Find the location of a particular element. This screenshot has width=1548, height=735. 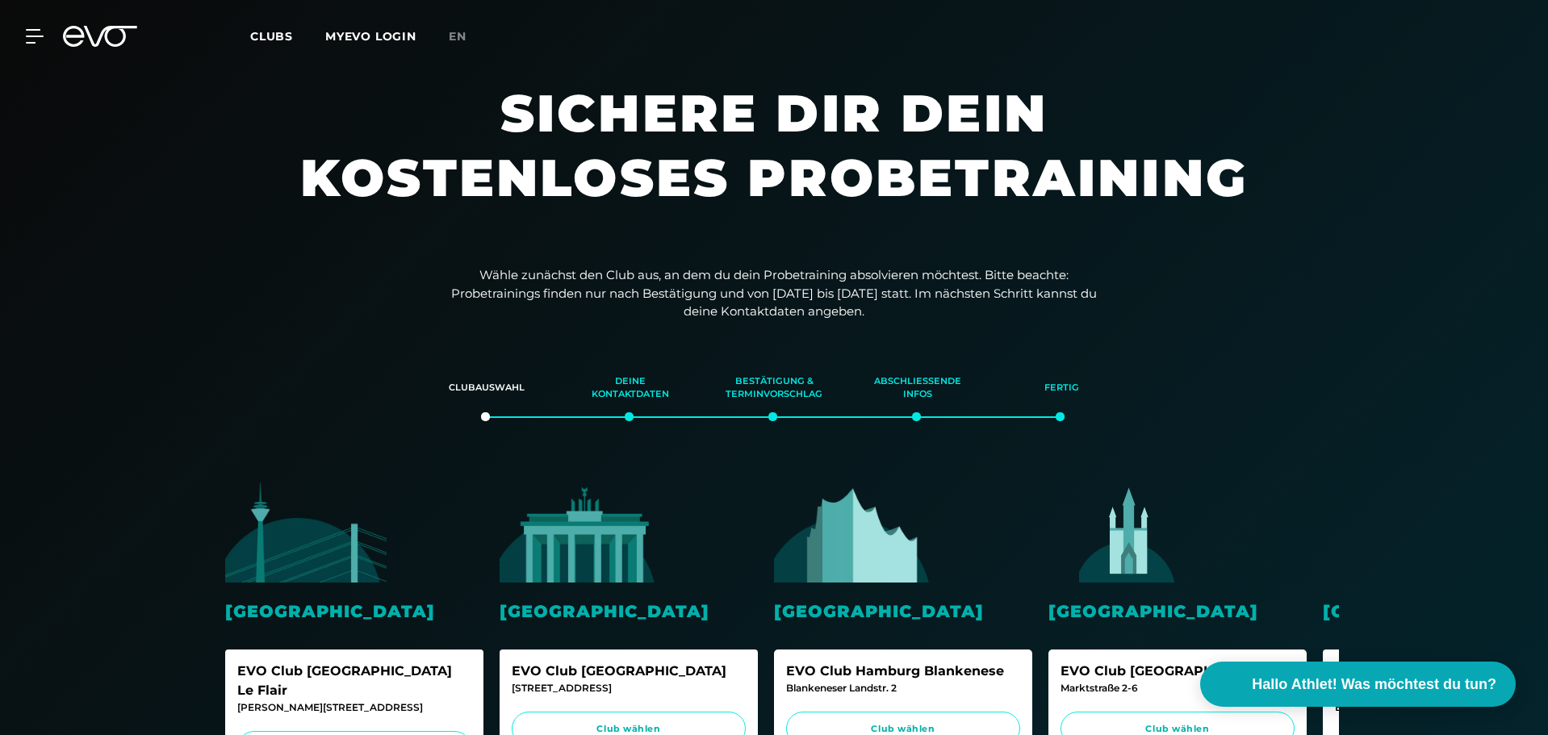

a: en is located at coordinates (467, 36).